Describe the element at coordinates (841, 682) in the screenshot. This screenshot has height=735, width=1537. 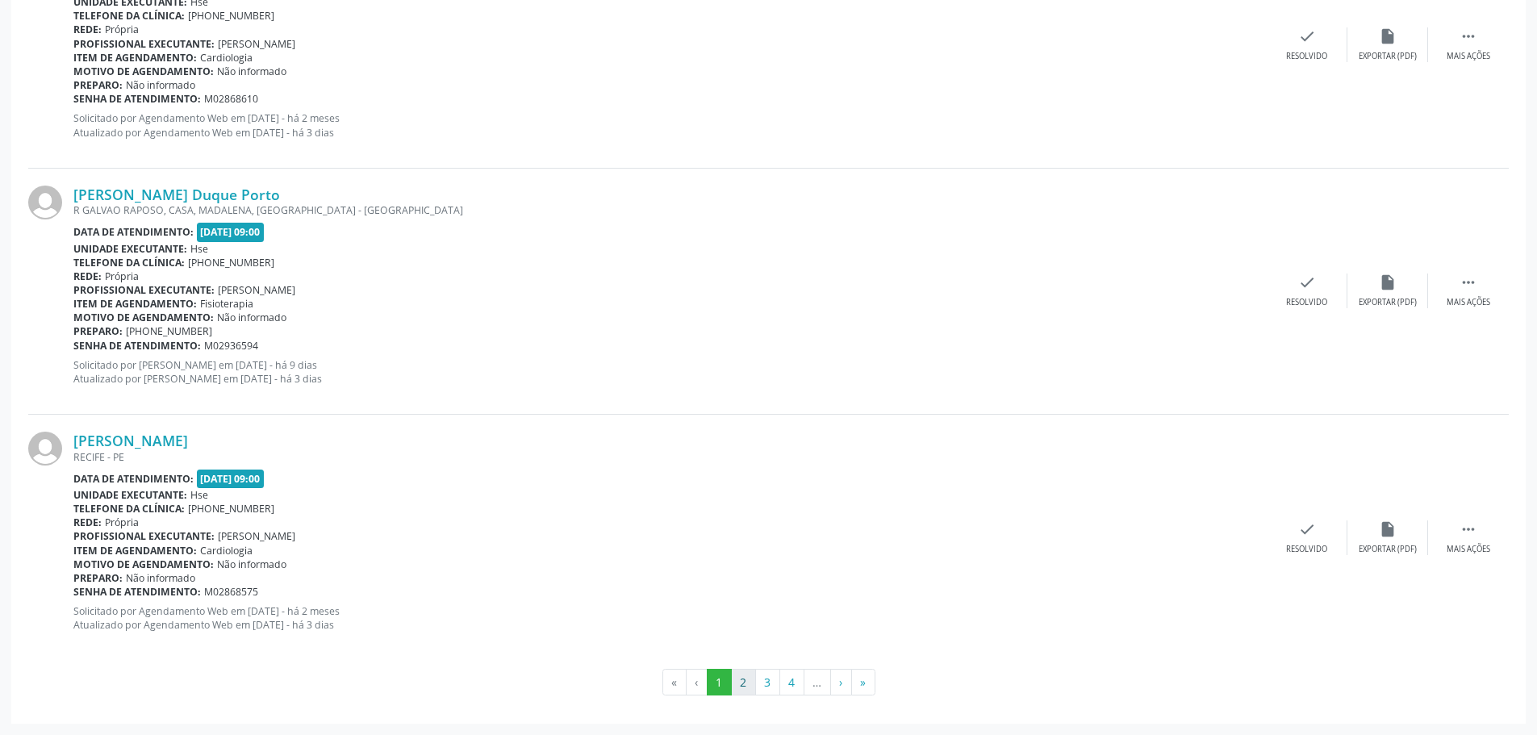
I see `button: Go to next page` at that location.